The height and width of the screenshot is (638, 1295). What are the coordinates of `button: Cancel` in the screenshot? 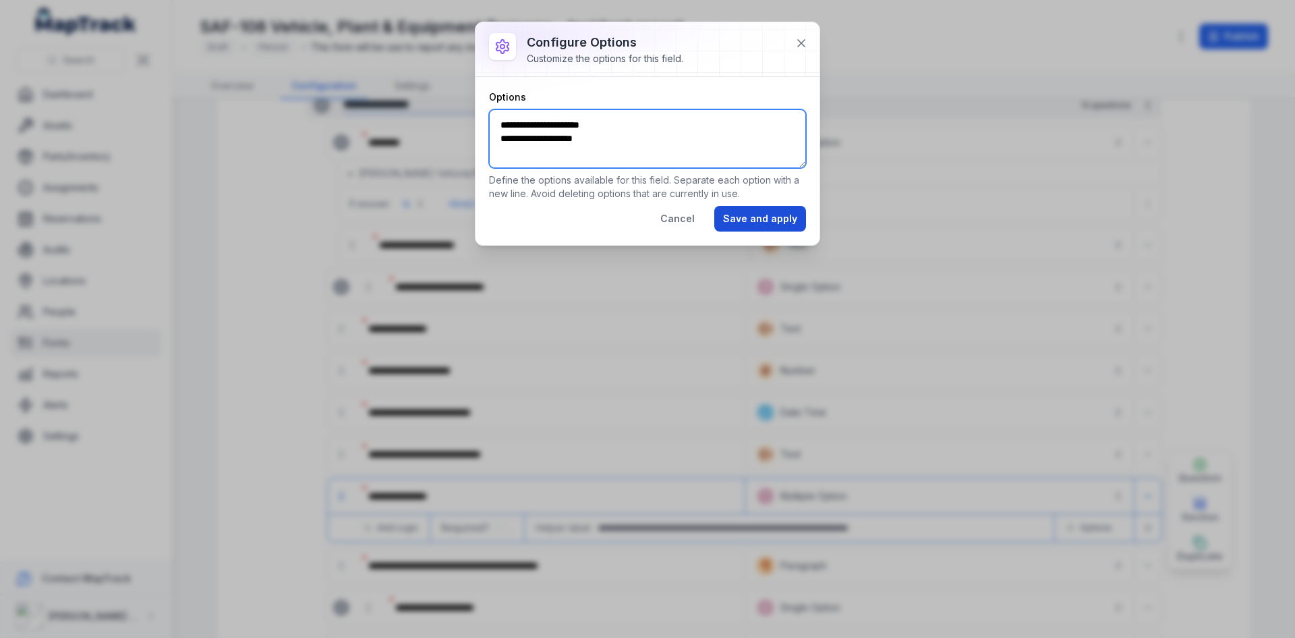 It's located at (677, 219).